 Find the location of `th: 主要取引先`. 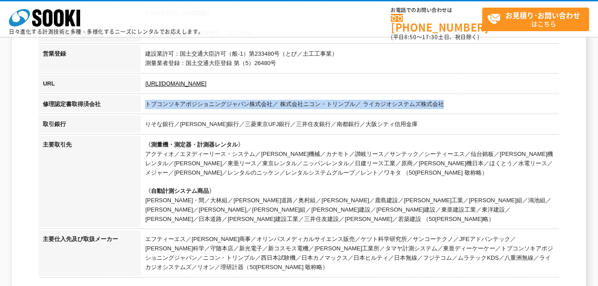

th: 主要取引先 is located at coordinates (89, 183).